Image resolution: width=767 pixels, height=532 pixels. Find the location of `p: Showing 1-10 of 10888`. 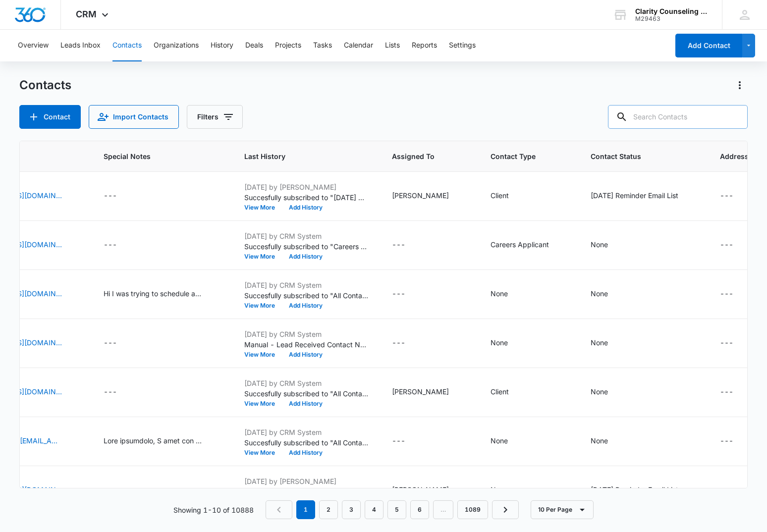

p: Showing 1-10 of 10888 is located at coordinates (214, 510).